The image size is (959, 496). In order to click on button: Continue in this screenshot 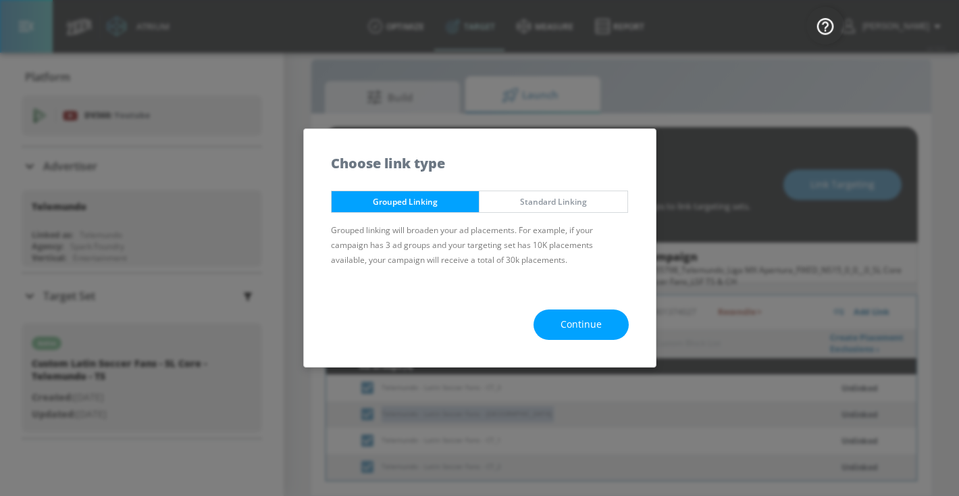, I will do `click(581, 324)`.